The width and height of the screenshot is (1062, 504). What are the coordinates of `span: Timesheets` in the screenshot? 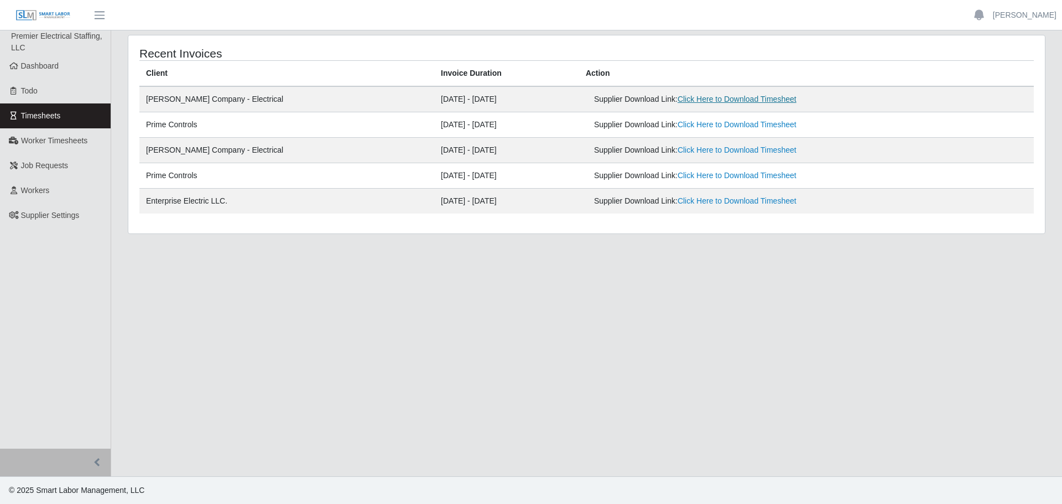 It's located at (41, 116).